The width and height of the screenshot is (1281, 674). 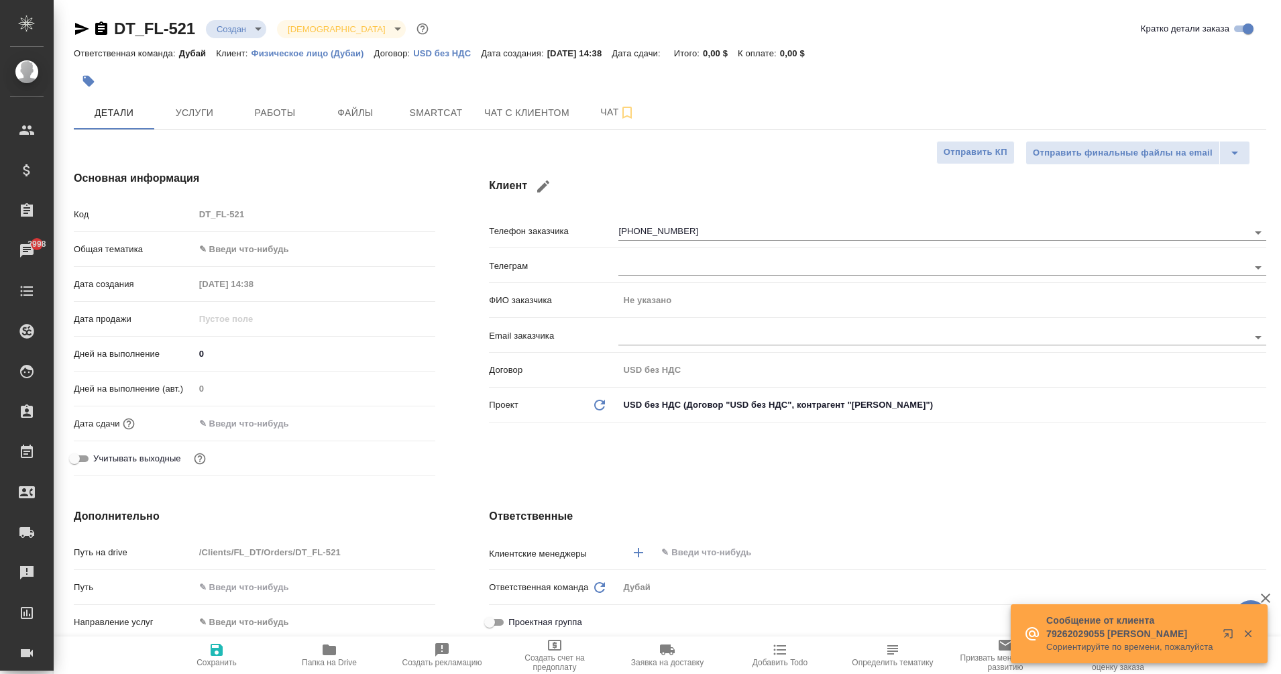 What do you see at coordinates (134, 354) in the screenshot?
I see `p: Дней на выполнение` at bounding box center [134, 354].